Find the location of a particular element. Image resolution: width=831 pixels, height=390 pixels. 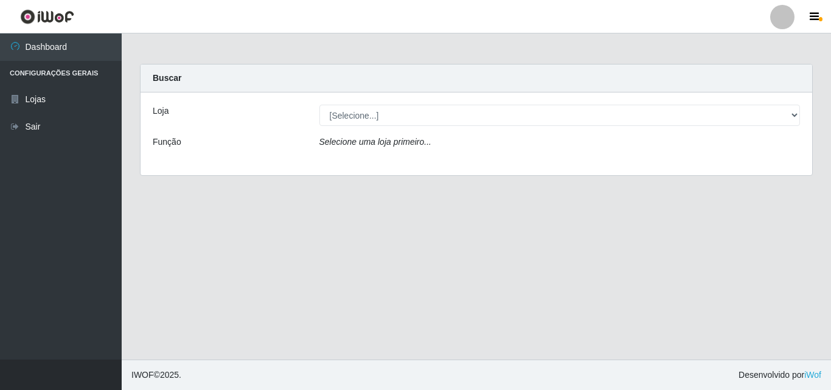

span: Desenvolvido por is located at coordinates (780, 375).